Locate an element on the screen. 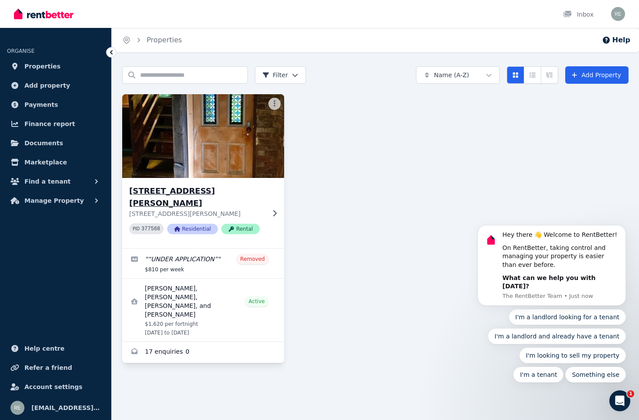  a: Enquiries for 9 Gleghorn Rd, Kallista is located at coordinates (203, 353).